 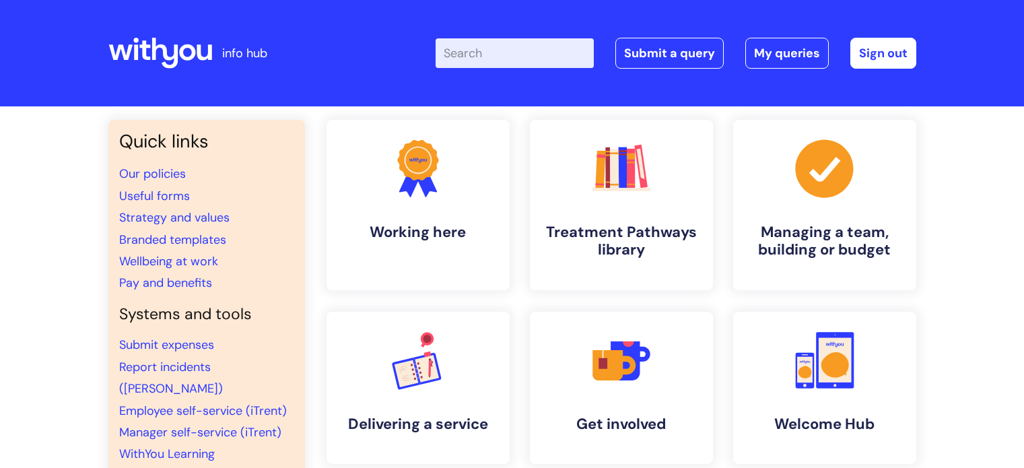 I want to click on input: Search, so click(x=514, y=53).